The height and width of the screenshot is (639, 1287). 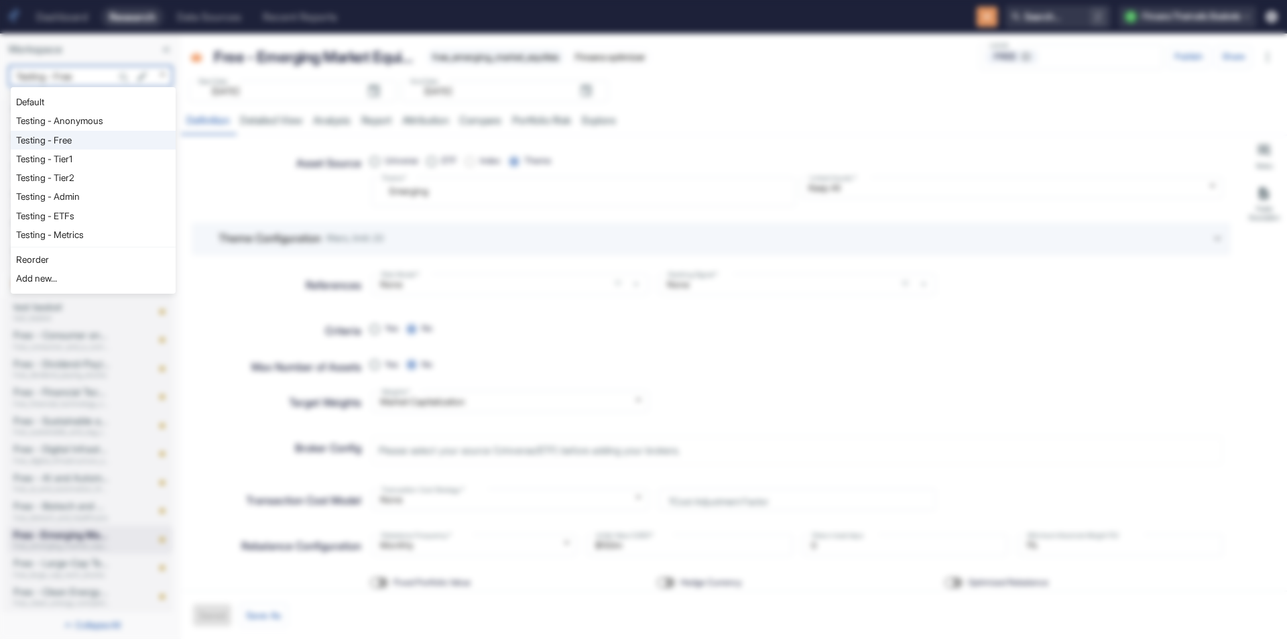 I want to click on li: Testing - Admin, so click(x=93, y=196).